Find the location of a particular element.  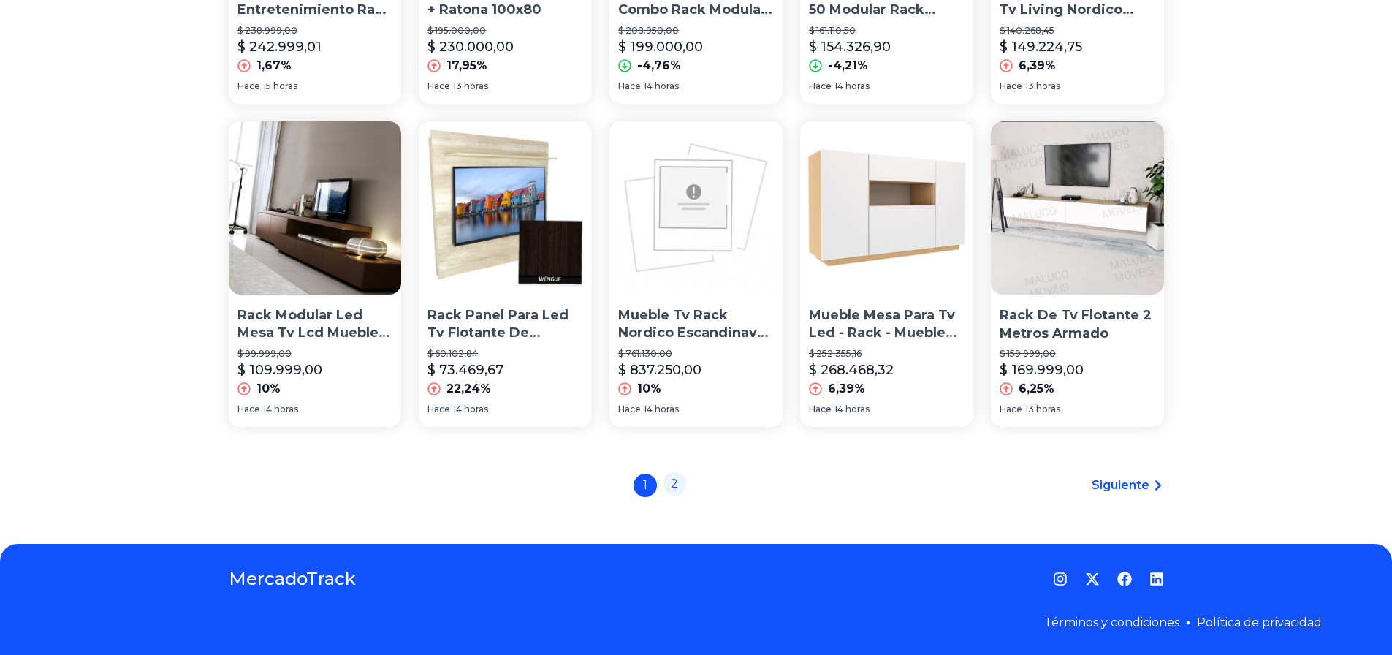

a: Instagram is located at coordinates (1061, 579).